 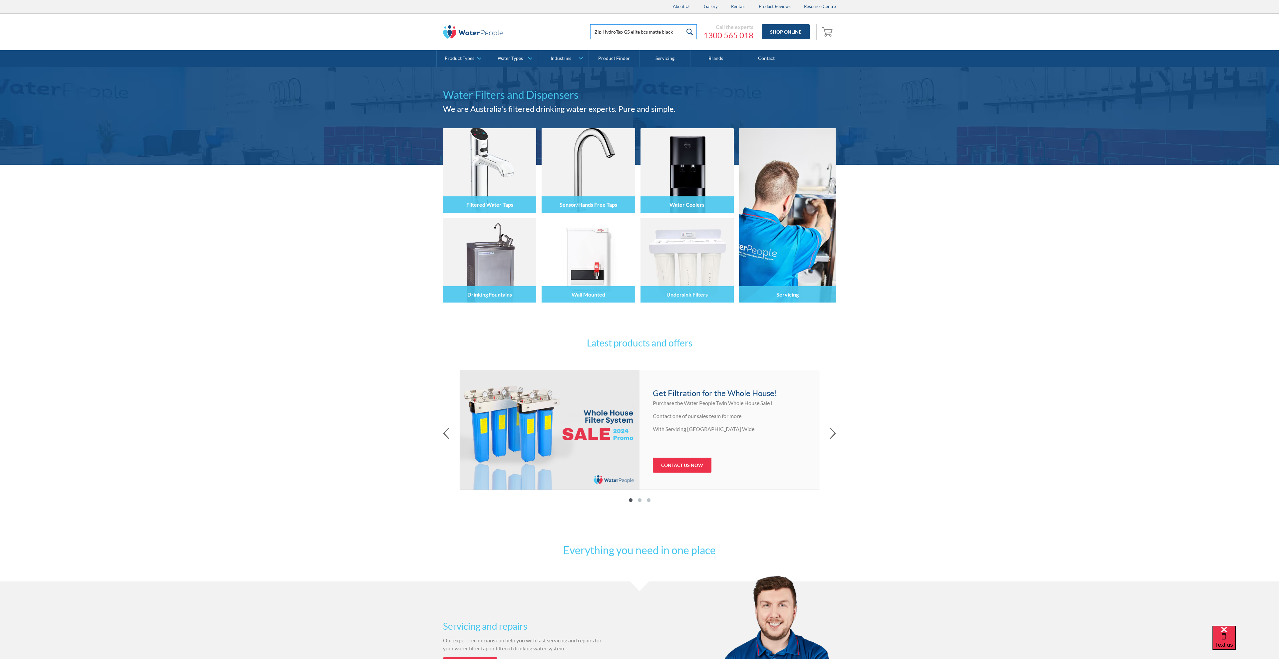 What do you see at coordinates (643, 32) in the screenshot?
I see `input: Search products` at bounding box center [643, 32].